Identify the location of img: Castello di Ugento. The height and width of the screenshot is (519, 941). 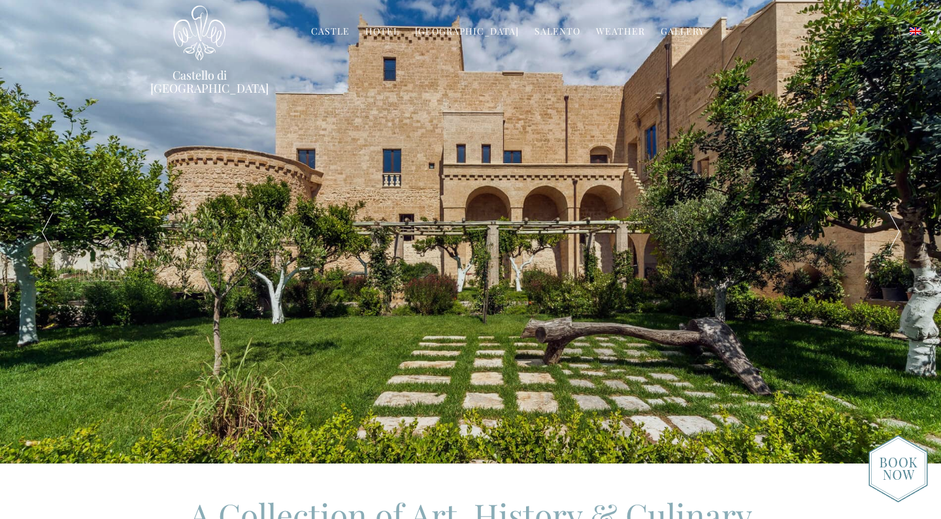
(199, 33).